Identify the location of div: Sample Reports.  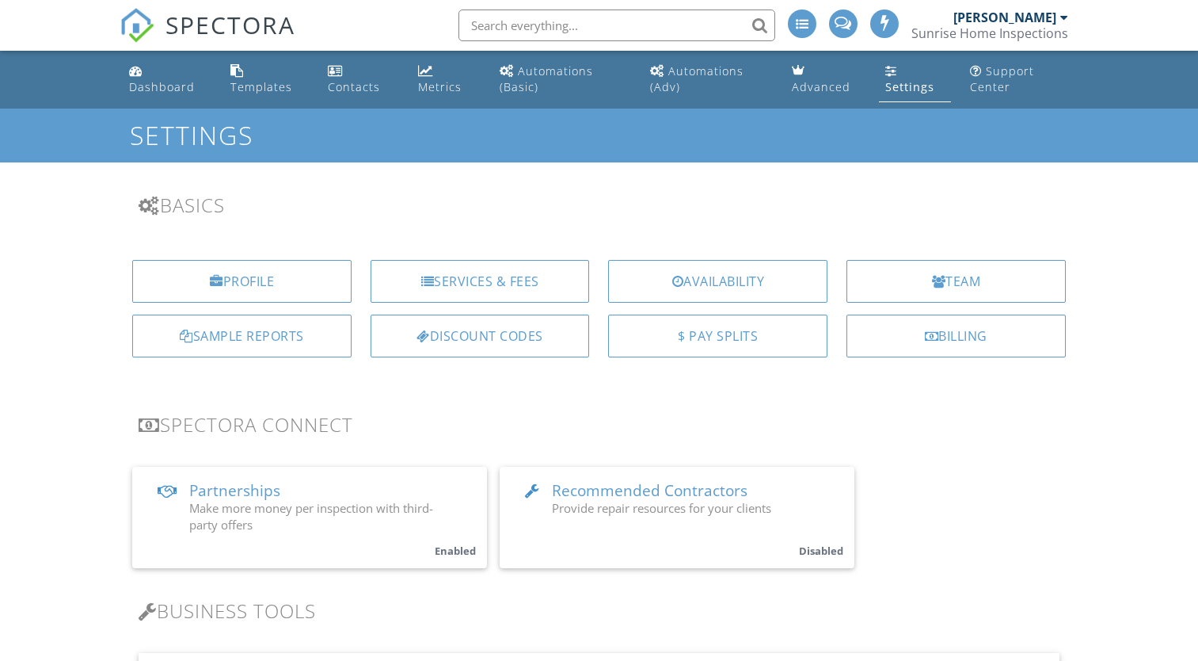
(242, 336).